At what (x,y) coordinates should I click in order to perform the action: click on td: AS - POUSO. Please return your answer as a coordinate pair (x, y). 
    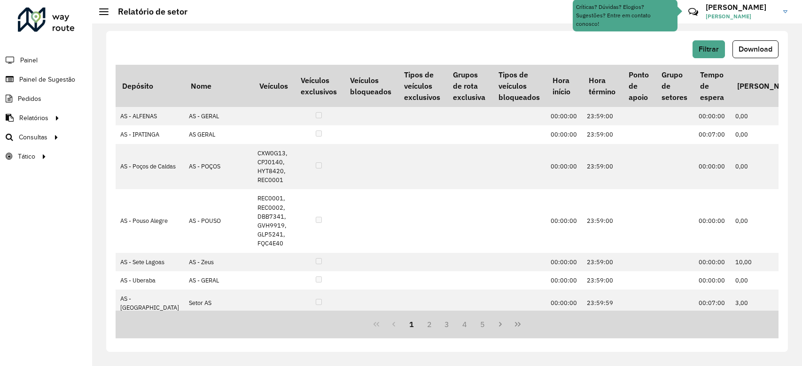
    Looking at the image, I should click on (218, 221).